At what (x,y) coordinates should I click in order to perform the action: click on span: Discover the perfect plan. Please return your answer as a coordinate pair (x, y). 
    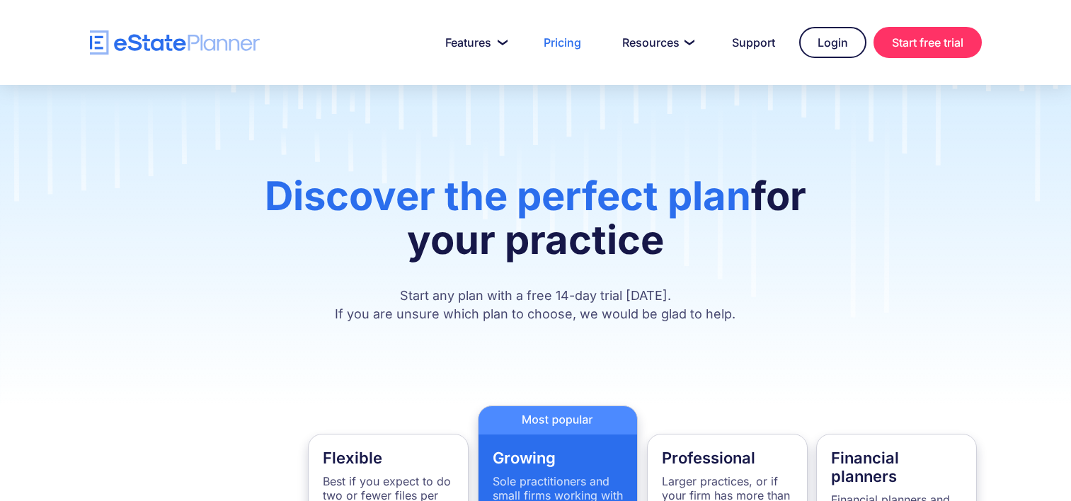
    Looking at the image, I should click on (507, 196).